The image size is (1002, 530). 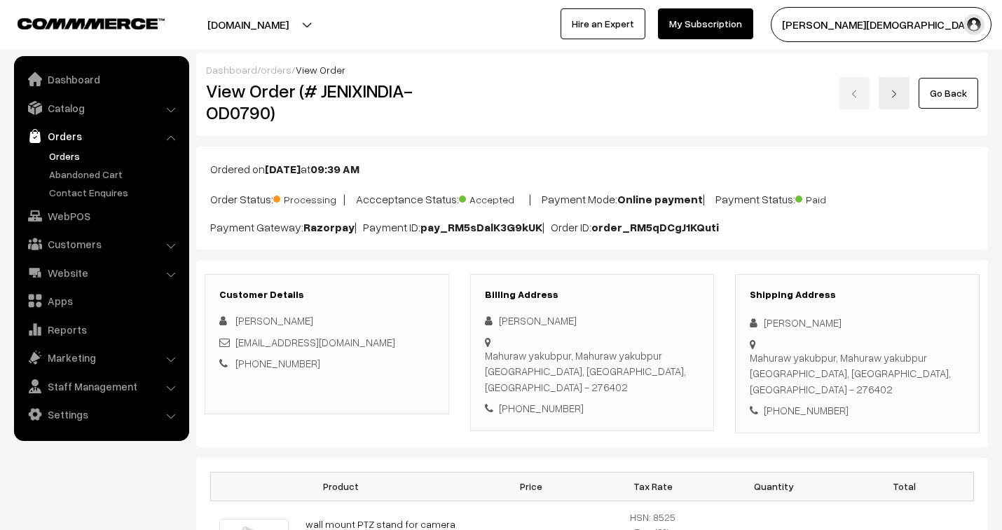 I want to click on a: WebPOS, so click(x=101, y=216).